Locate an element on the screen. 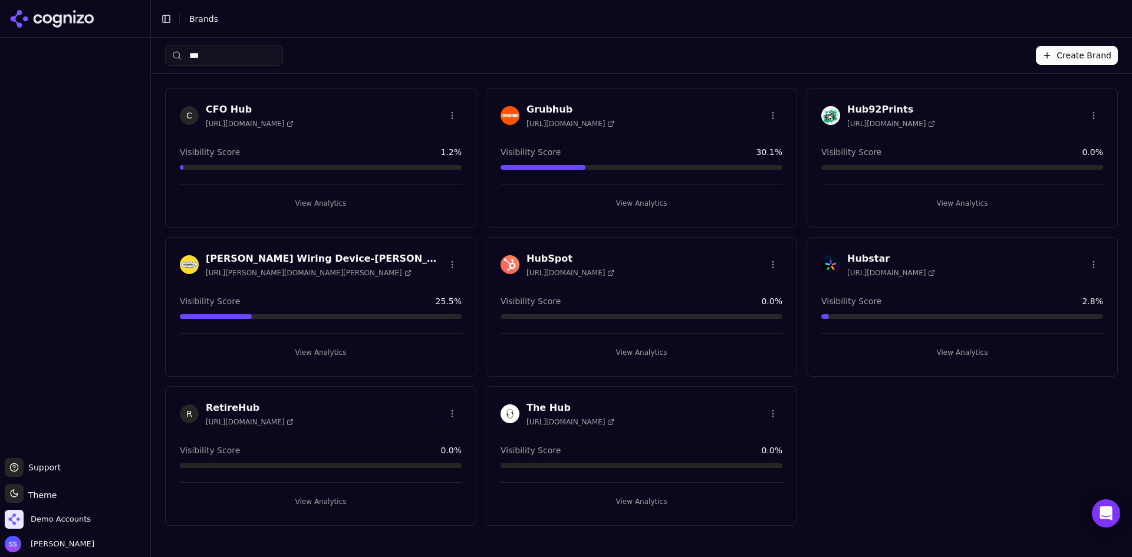 Image resolution: width=1132 pixels, height=557 pixels. img: Demo Accounts is located at coordinates (14, 520).